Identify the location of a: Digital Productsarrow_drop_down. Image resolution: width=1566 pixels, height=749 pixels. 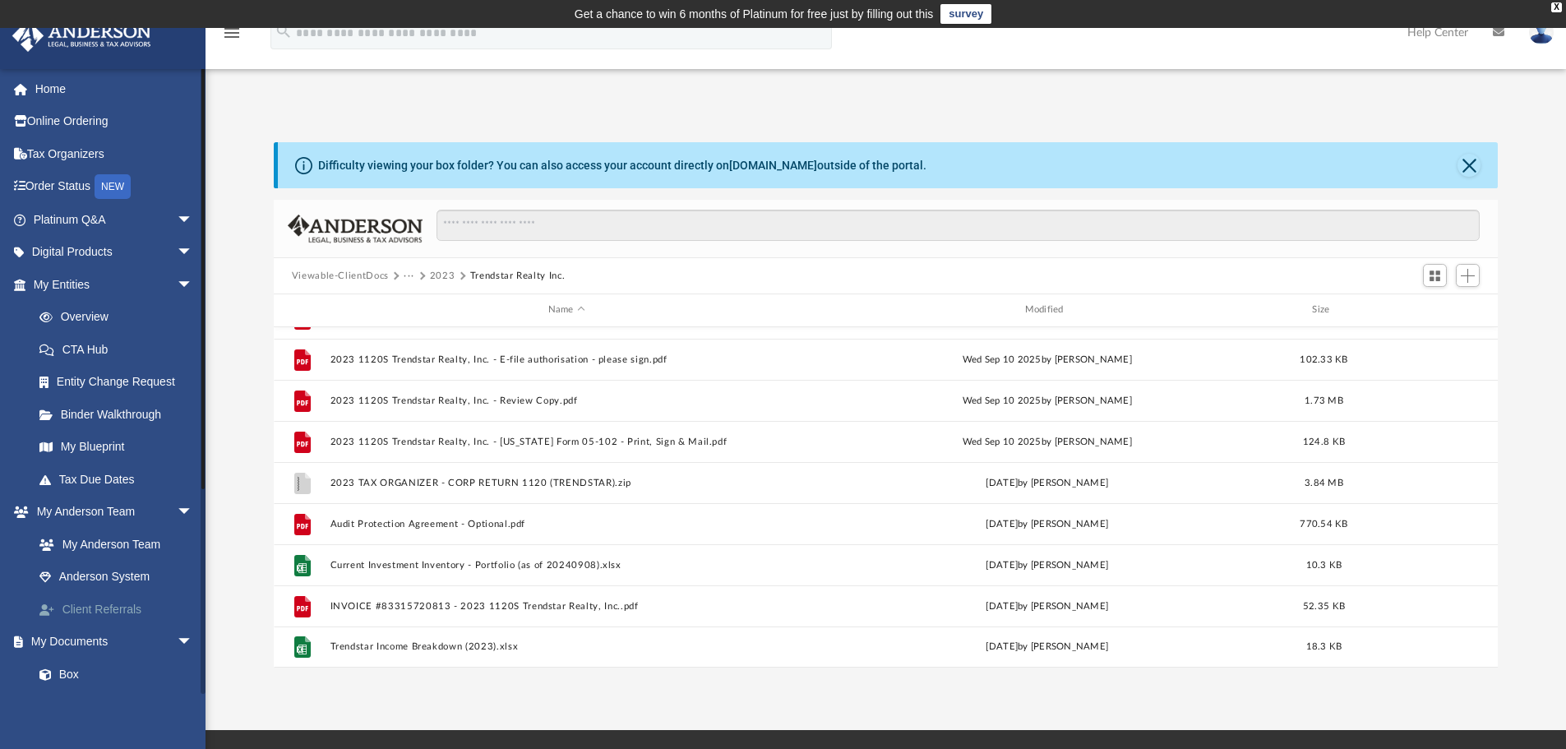
(114, 252).